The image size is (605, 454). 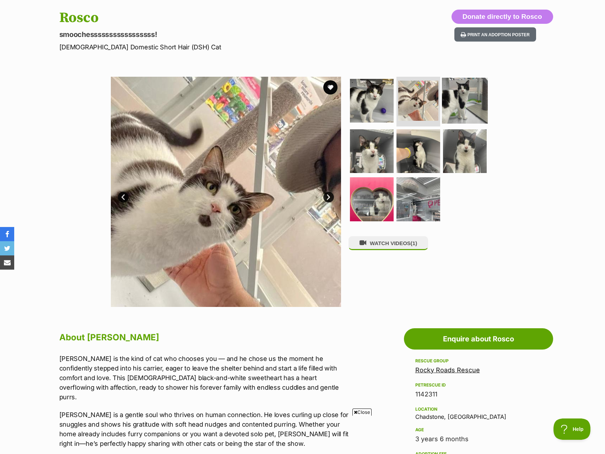 I want to click on p: smoochesssssssssssssssss!, so click(x=210, y=34).